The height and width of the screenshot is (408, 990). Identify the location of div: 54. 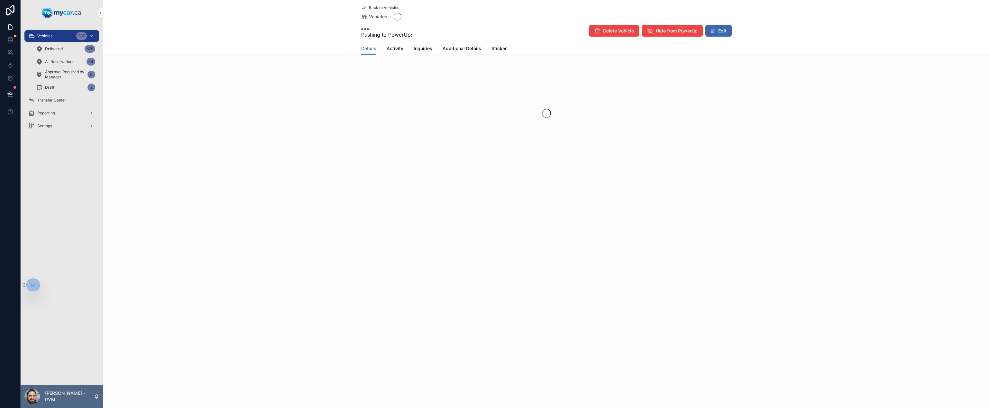
(91, 62).